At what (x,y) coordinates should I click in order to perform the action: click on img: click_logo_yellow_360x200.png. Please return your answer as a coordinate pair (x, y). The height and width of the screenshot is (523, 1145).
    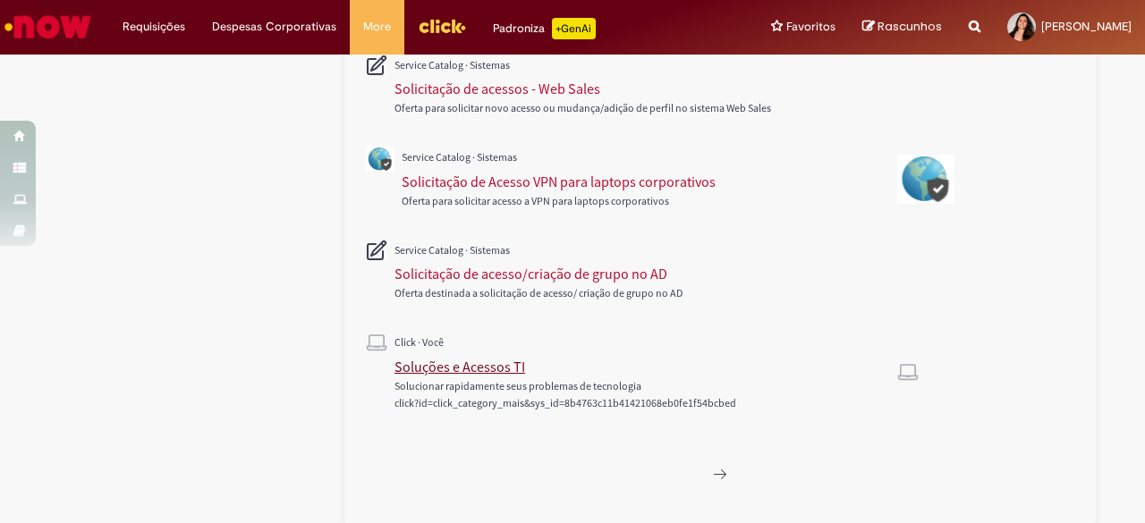
    Looking at the image, I should click on (442, 26).